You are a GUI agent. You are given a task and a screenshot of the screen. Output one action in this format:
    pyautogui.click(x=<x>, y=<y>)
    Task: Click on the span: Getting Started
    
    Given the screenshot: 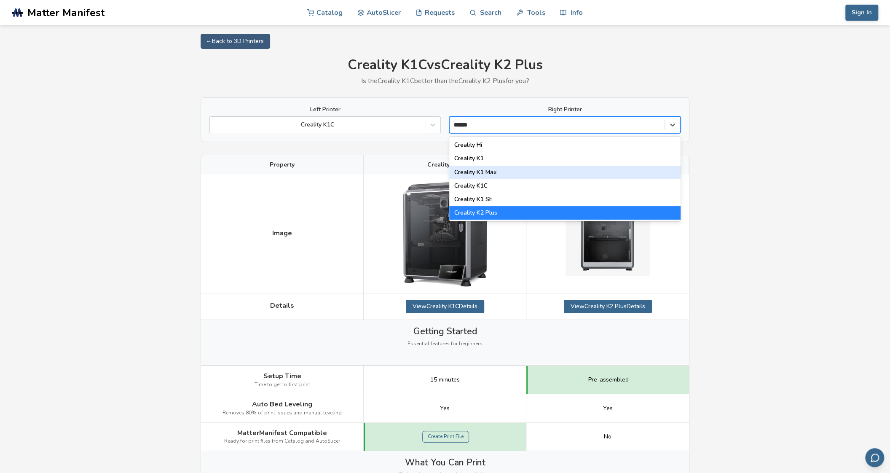 What is the action you would take?
    pyautogui.click(x=445, y=331)
    